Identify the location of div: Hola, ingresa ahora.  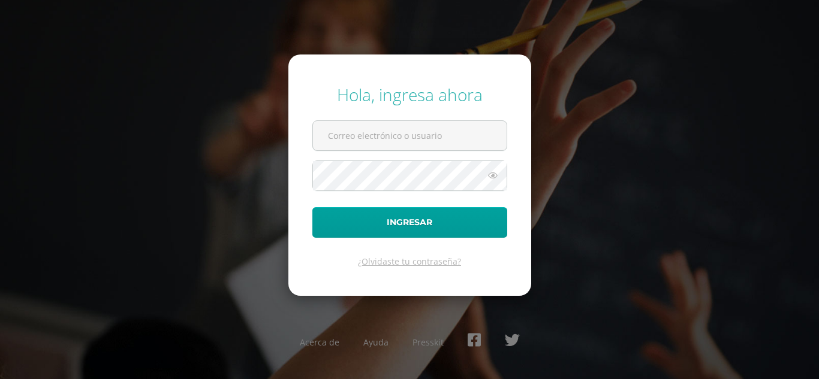
(409, 95).